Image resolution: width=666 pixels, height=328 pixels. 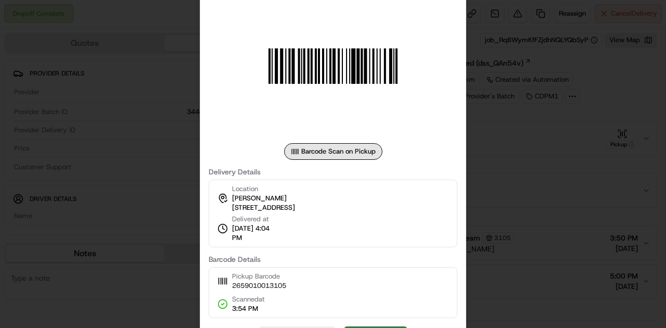 What do you see at coordinates (333, 151) in the screenshot?
I see `div: Barcode Scan on Pickup` at bounding box center [333, 151].